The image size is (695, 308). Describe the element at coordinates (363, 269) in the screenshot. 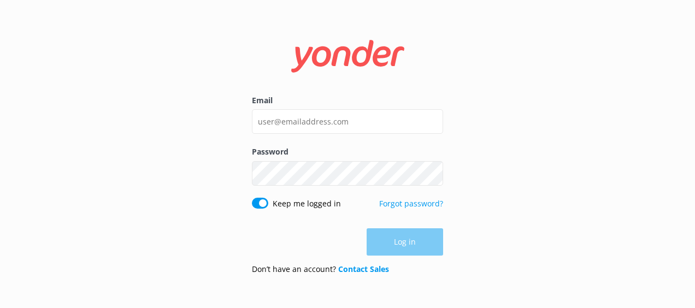

I see `a: Contact Sales` at that location.